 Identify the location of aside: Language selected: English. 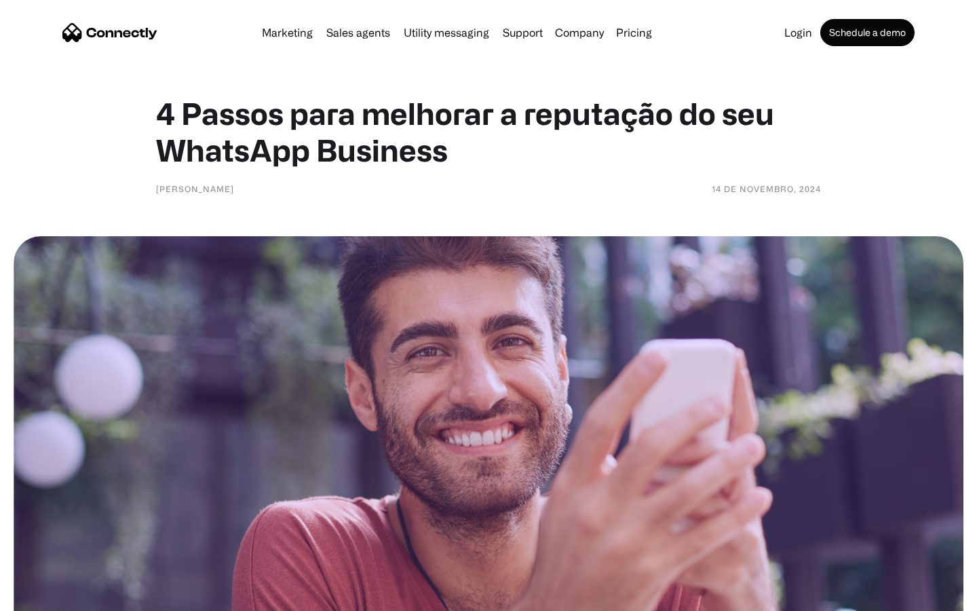
(48, 597).